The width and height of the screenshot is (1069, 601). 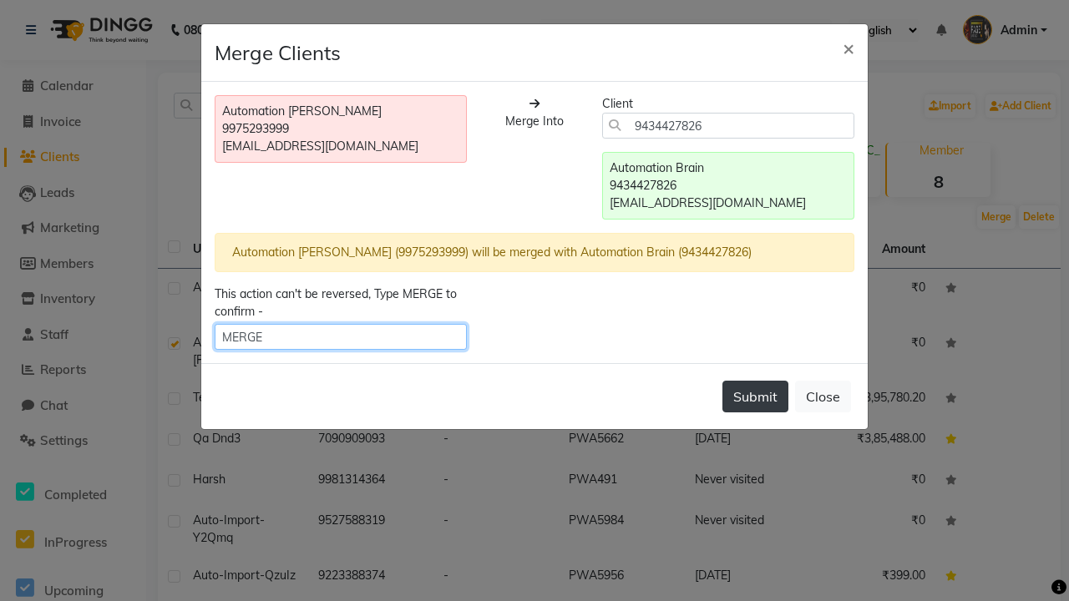 I want to click on div: Client, so click(x=728, y=104).